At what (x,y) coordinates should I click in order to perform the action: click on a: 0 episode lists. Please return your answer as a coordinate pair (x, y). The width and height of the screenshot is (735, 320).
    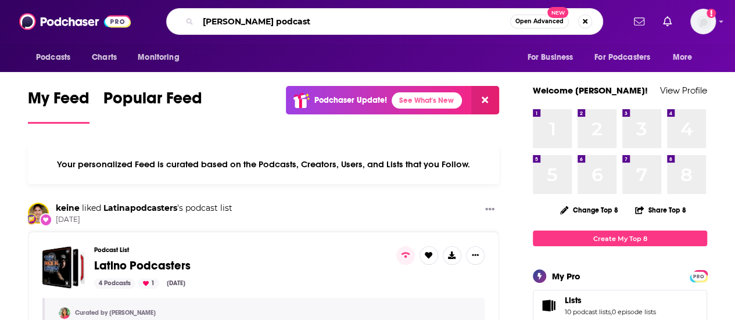
    Looking at the image, I should click on (634, 312).